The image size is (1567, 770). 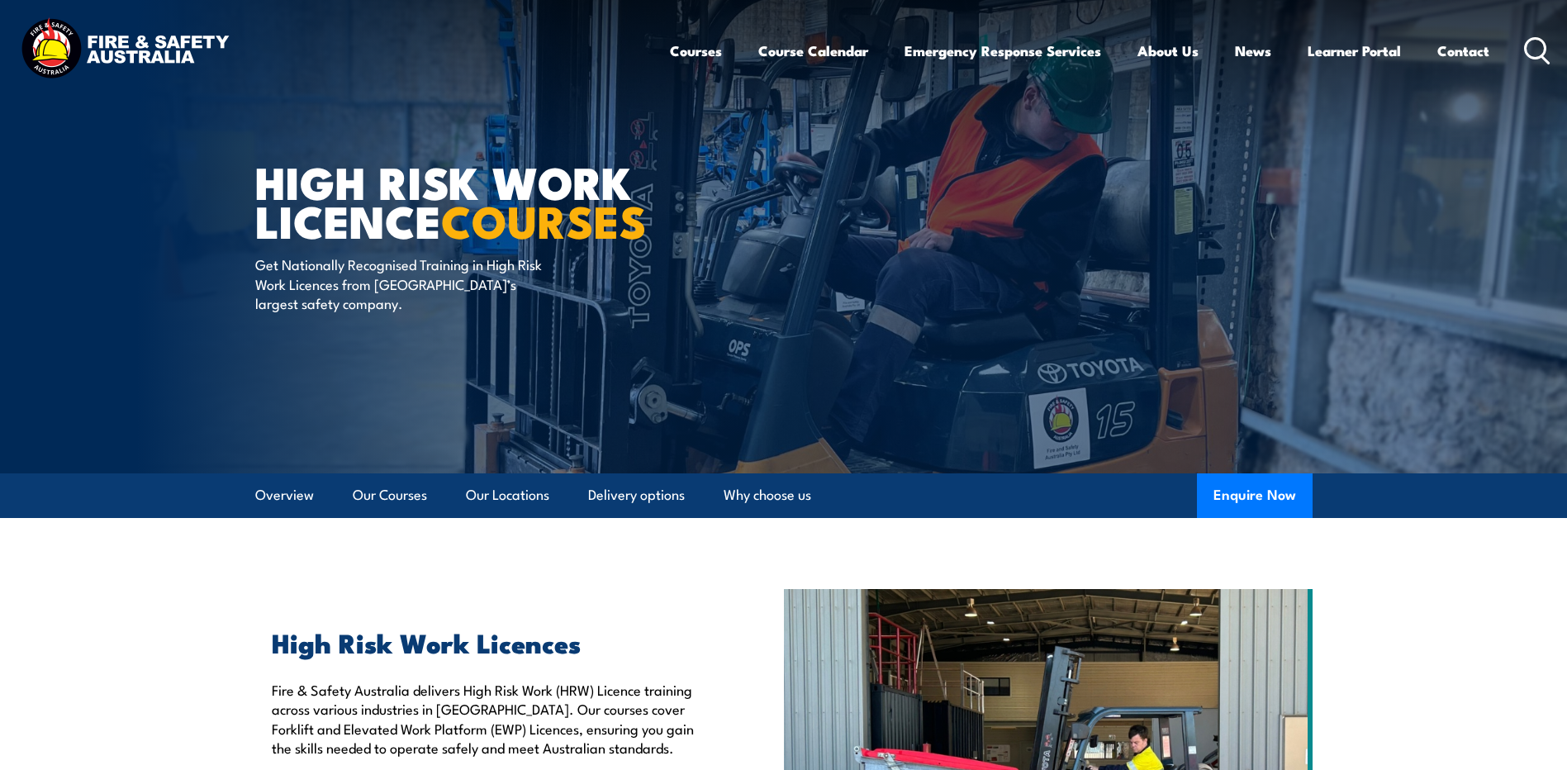 What do you see at coordinates (813, 50) in the screenshot?
I see `a: Course Calendar` at bounding box center [813, 50].